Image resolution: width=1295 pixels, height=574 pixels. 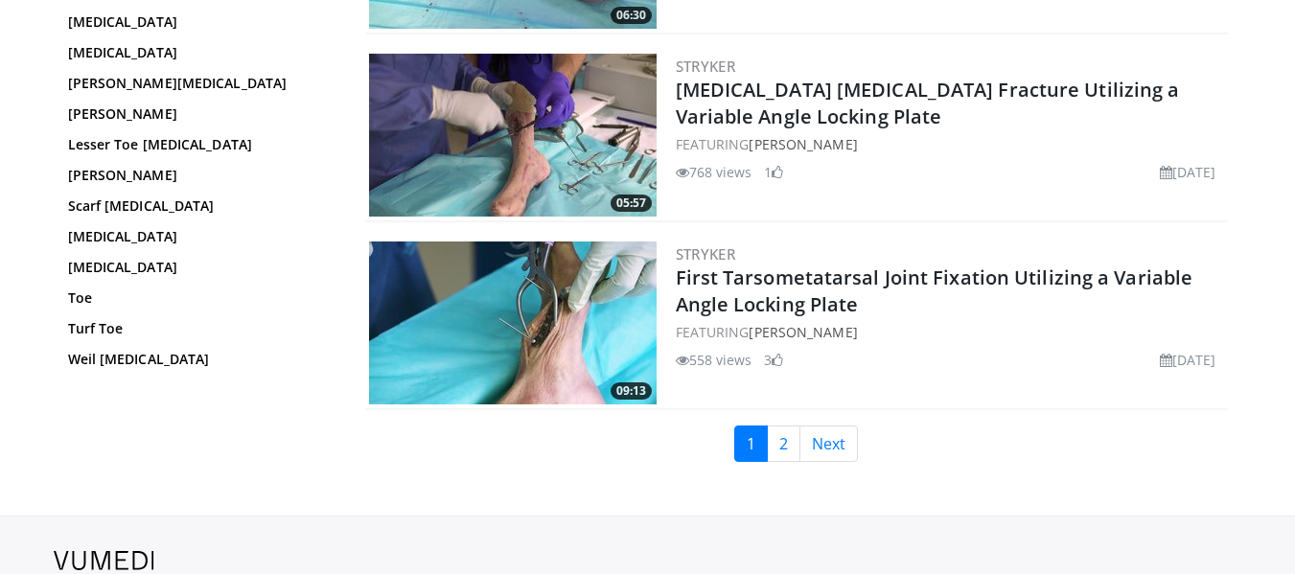 I want to click on a: 1, so click(x=750, y=444).